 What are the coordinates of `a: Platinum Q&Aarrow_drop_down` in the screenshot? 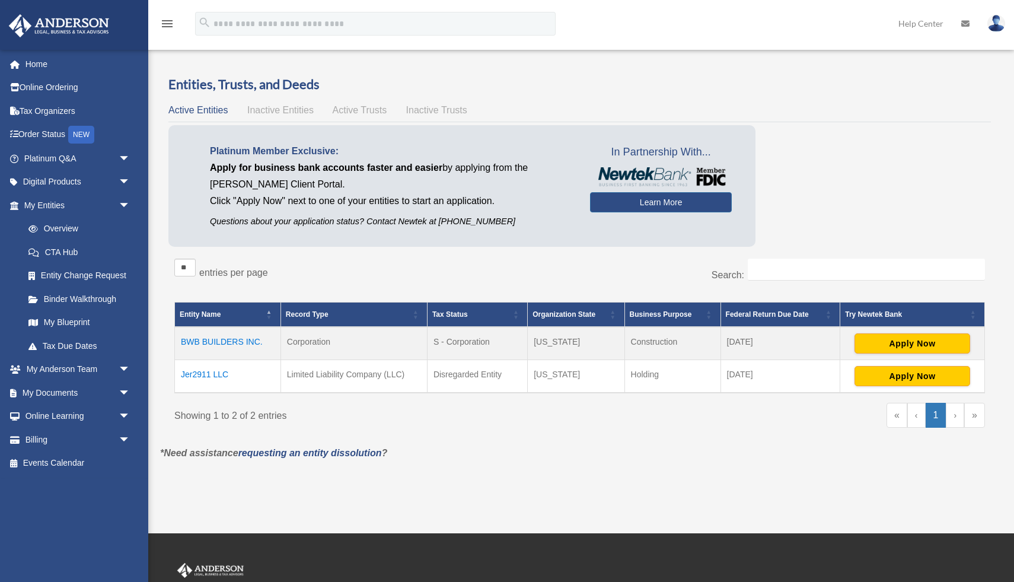 It's located at (78, 158).